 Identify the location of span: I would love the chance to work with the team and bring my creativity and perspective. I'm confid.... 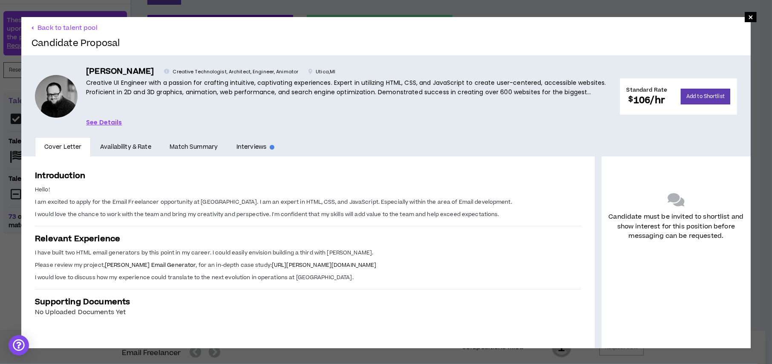
(267, 214).